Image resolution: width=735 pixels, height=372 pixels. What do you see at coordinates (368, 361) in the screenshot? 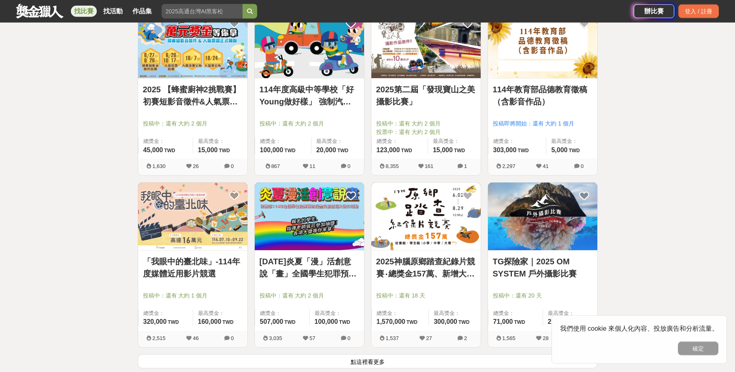
I see `button: 點這裡看更多` at bounding box center [368, 361].